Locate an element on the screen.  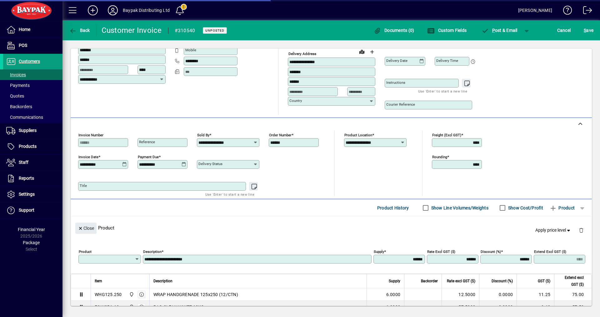
div: 57.5000 is located at coordinates (460, 307).